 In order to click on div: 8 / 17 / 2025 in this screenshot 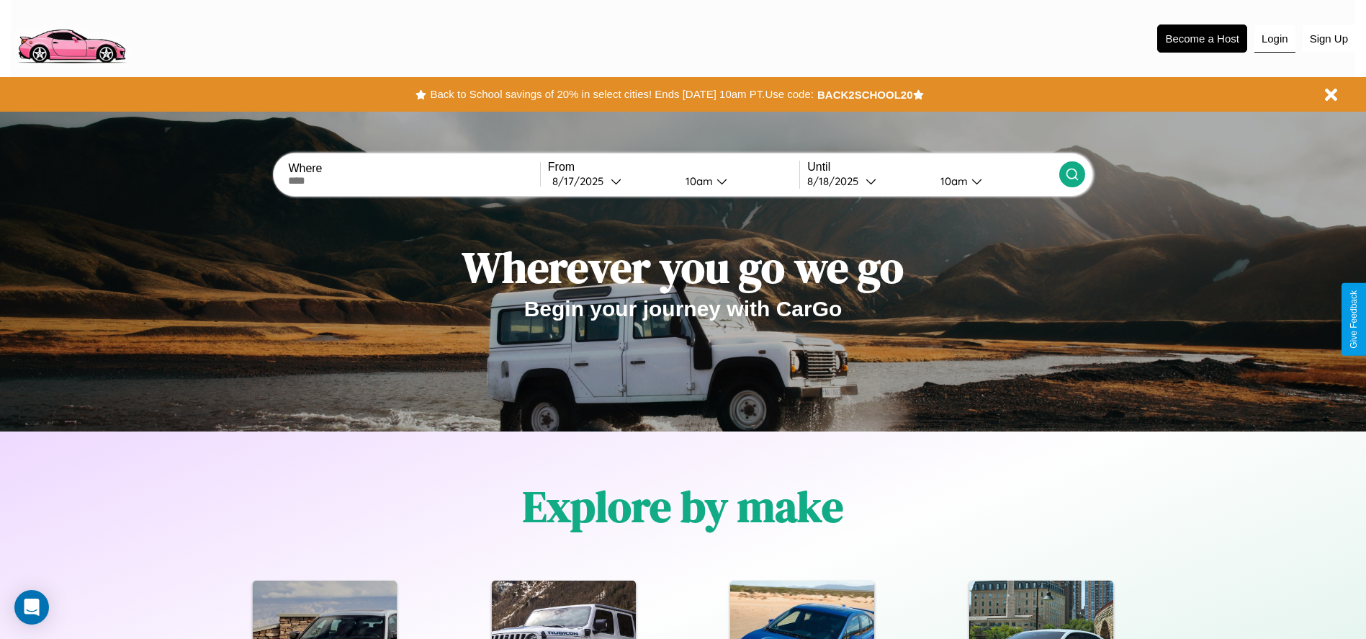, I will do `click(581, 181)`.